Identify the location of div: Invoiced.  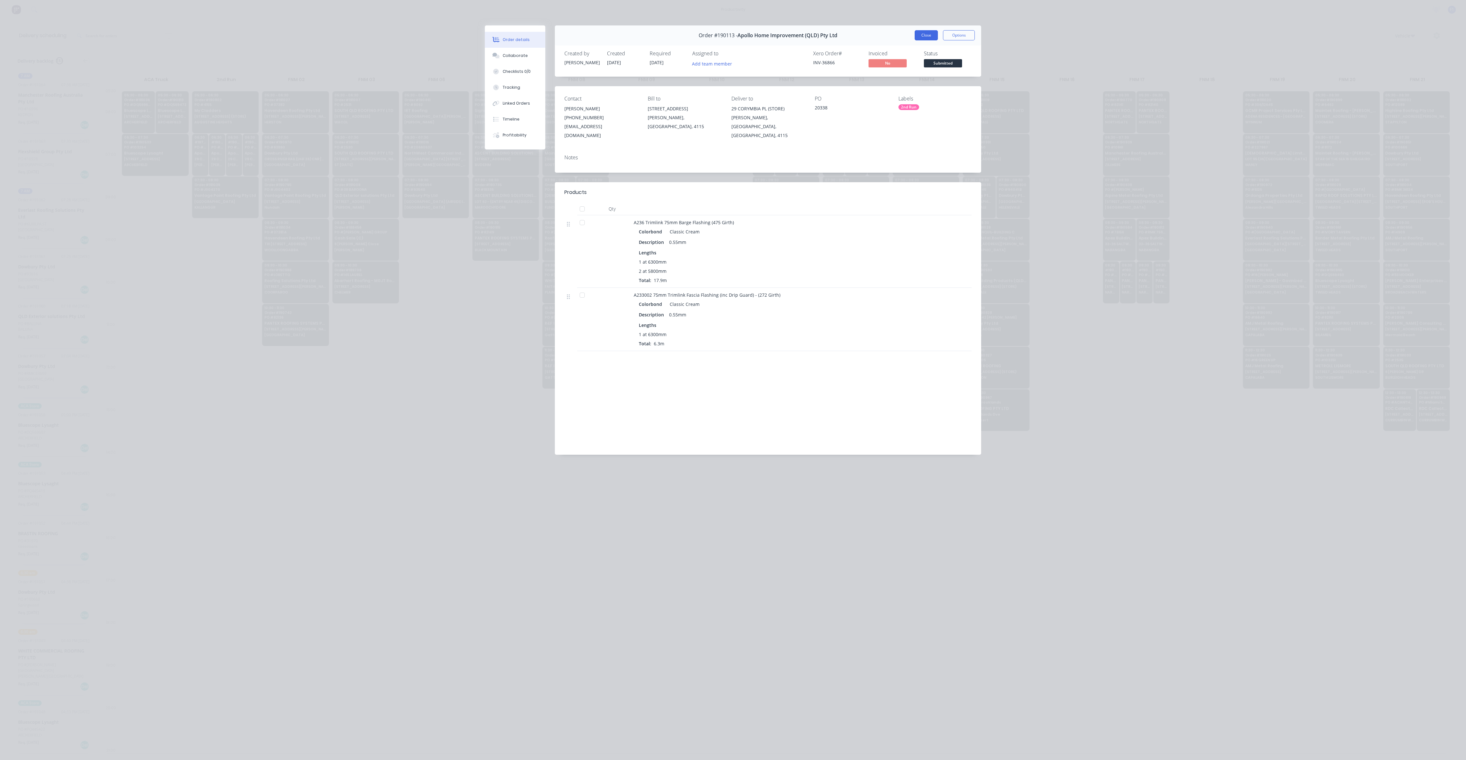
(893, 53).